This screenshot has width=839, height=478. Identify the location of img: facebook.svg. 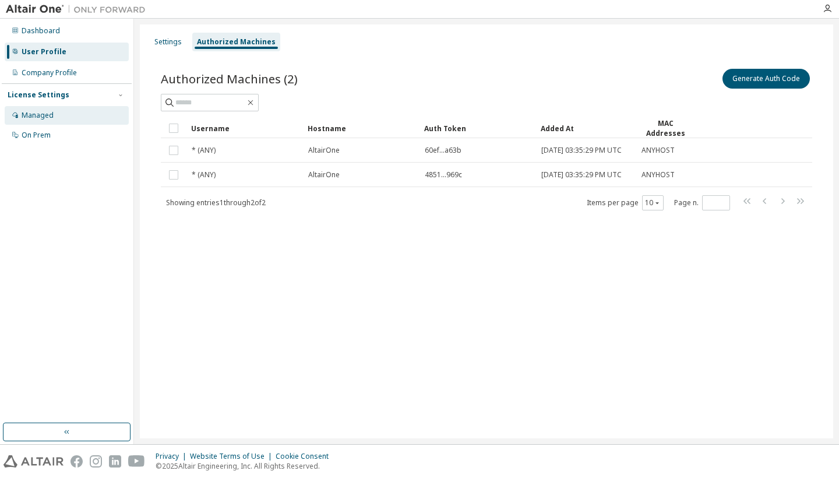
(76, 461).